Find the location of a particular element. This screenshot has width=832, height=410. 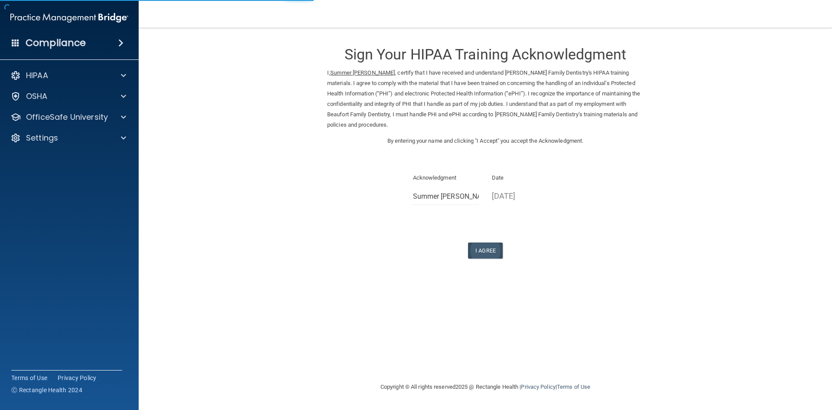

p: HIPAA is located at coordinates (37, 75).